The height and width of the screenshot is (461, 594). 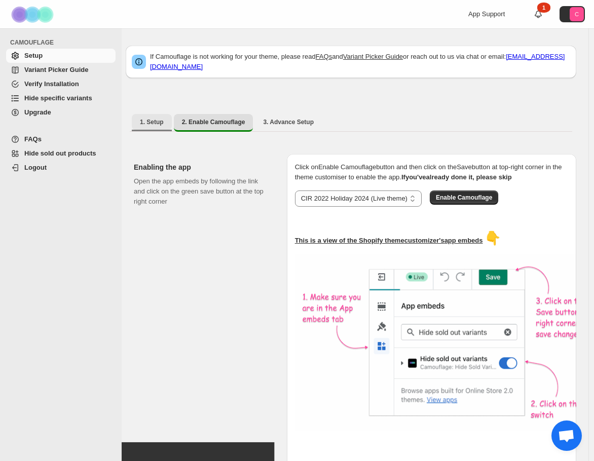 I want to click on span: Avatar with initials C, so click(x=577, y=14).